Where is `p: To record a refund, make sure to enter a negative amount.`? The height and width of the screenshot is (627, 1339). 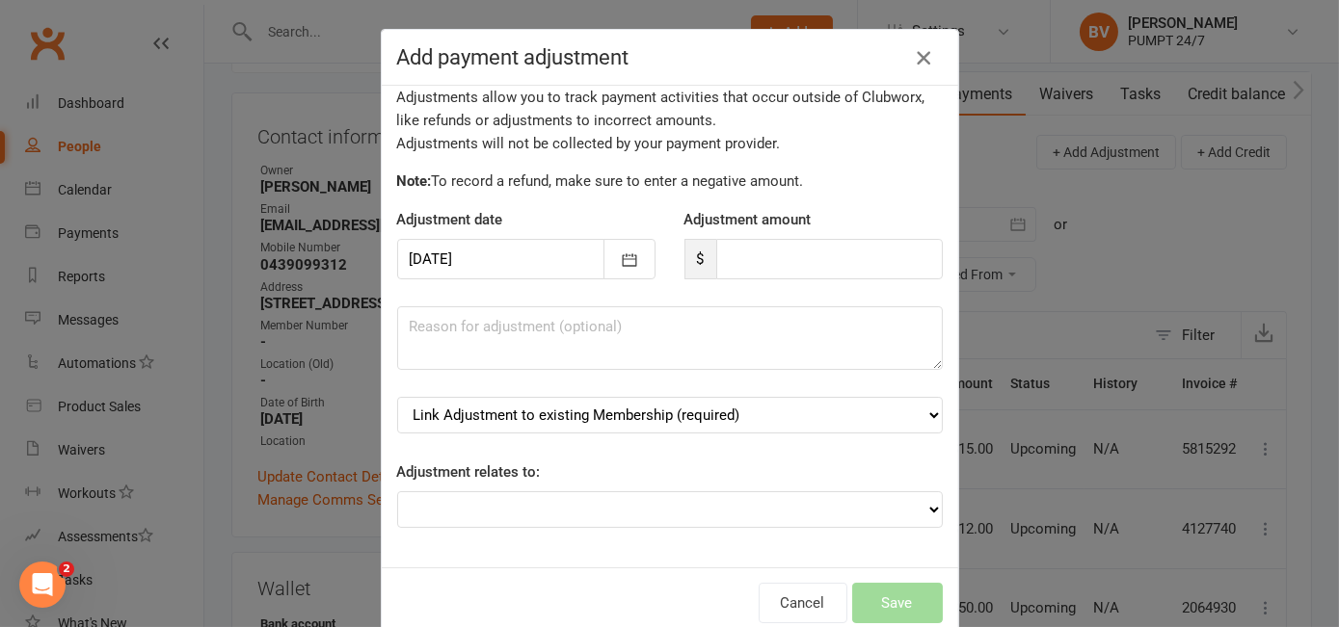
p: To record a refund, make sure to enter a negative amount. is located at coordinates (670, 181).